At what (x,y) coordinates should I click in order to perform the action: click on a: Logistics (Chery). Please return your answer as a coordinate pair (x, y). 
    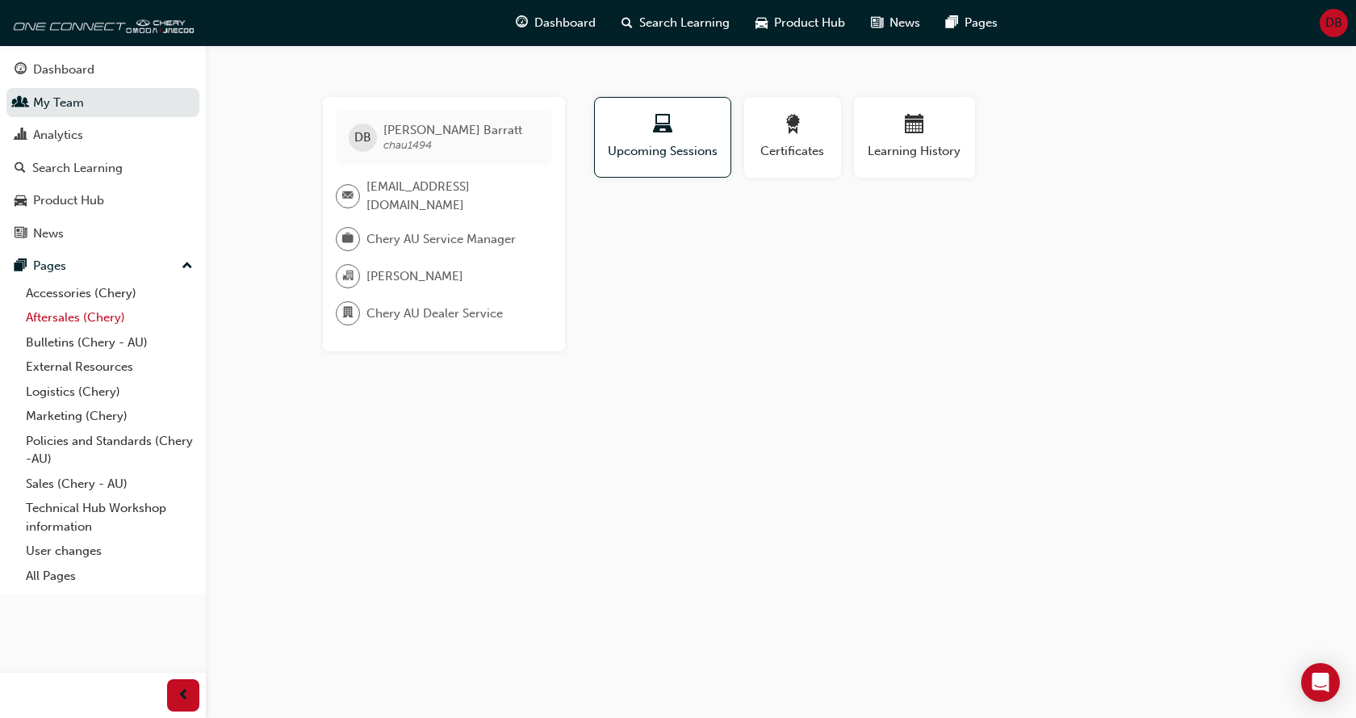
    Looking at the image, I should click on (109, 392).